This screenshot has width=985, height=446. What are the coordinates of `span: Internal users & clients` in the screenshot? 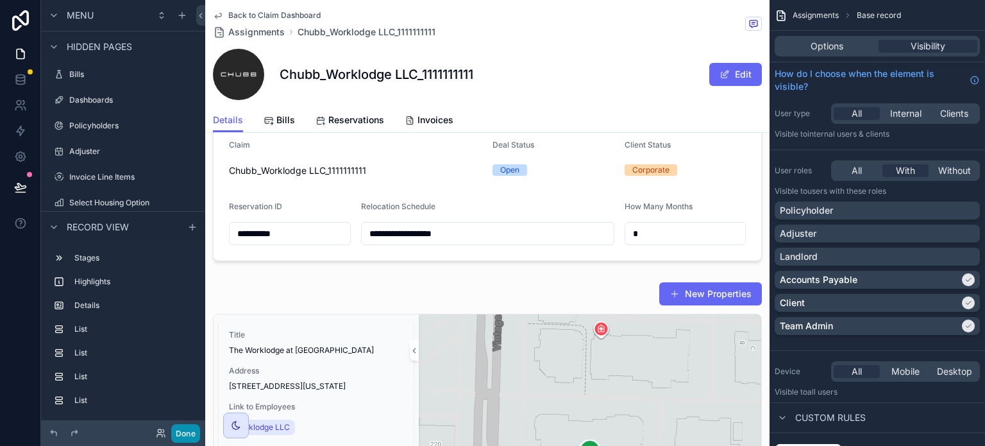 It's located at (848, 133).